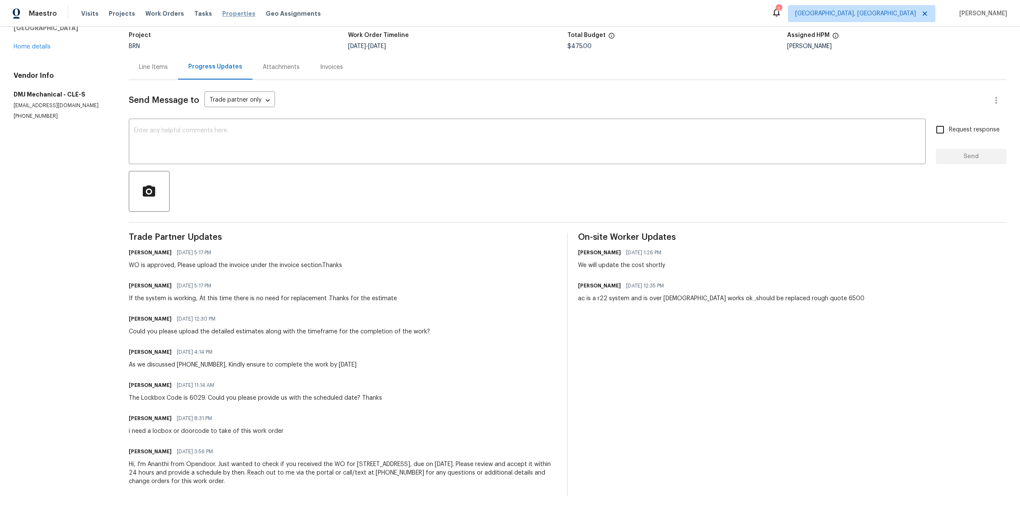 This screenshot has width=1020, height=509. Describe the element at coordinates (586, 35) in the screenshot. I see `h5: Total Budget` at that location.